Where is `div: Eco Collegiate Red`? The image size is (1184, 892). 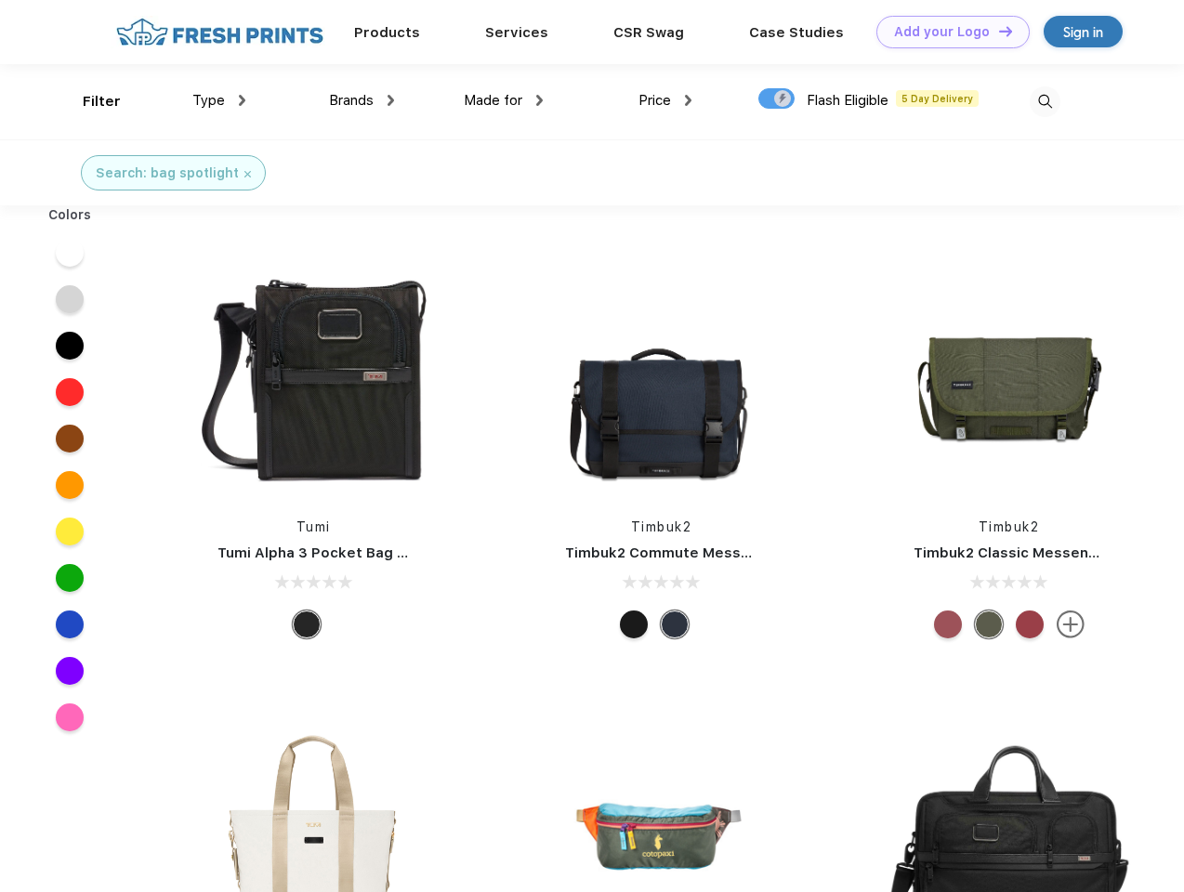
div: Eco Collegiate Red is located at coordinates (948, 624).